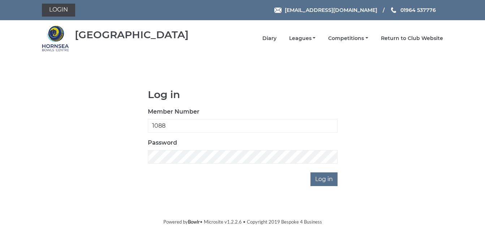  Describe the element at coordinates (348, 38) in the screenshot. I see `a: Competitions` at that location.